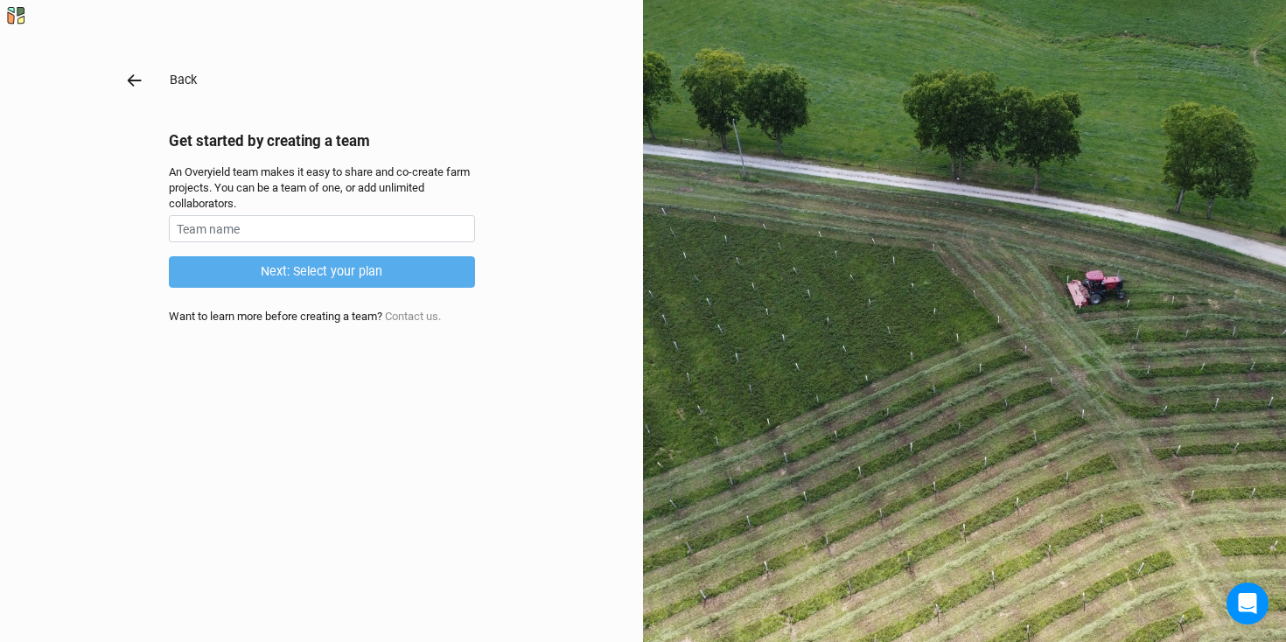 The height and width of the screenshot is (642, 1286). I want to click on div: Want to learn more before creating a team?, so click(322, 317).